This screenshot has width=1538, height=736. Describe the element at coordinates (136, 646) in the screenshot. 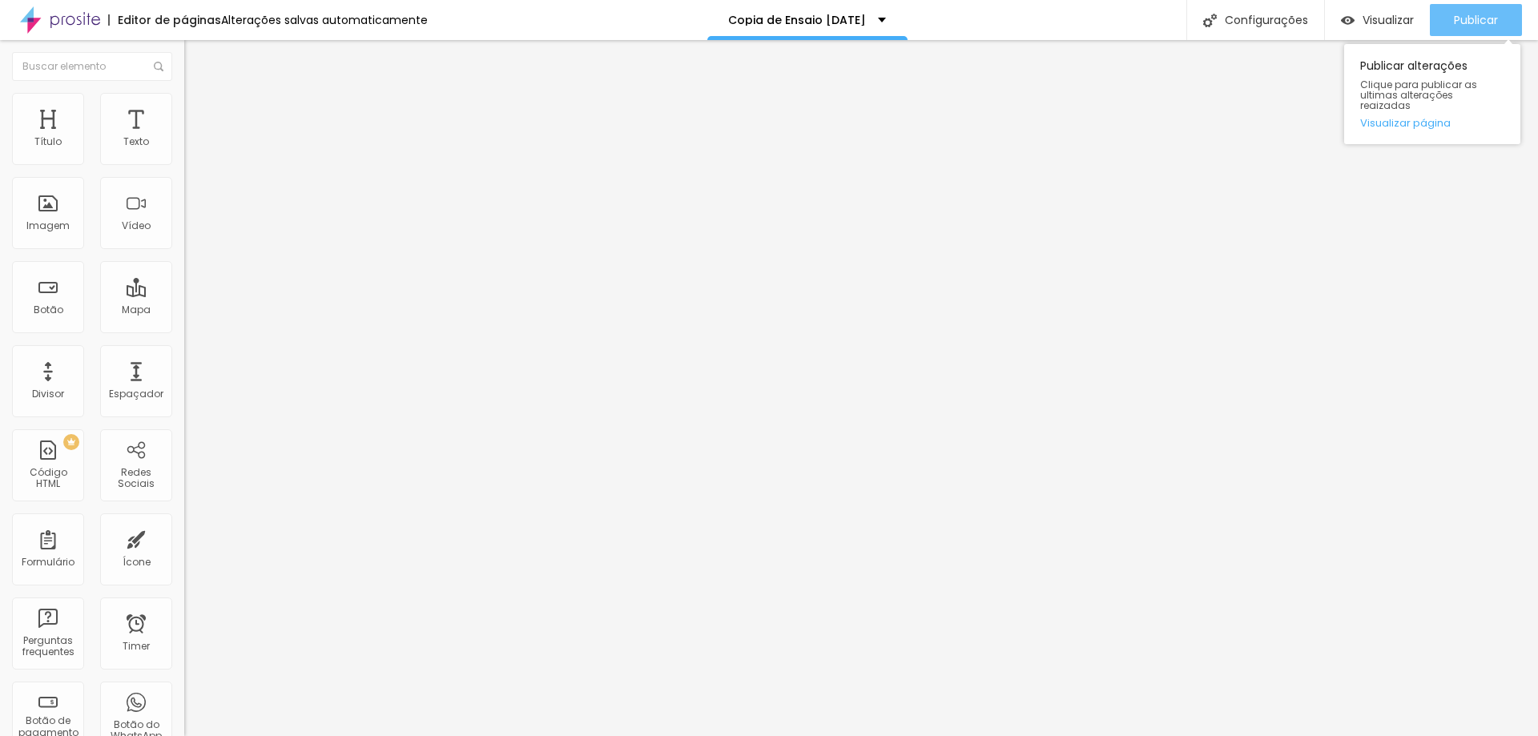

I see `div: Timer` at that location.